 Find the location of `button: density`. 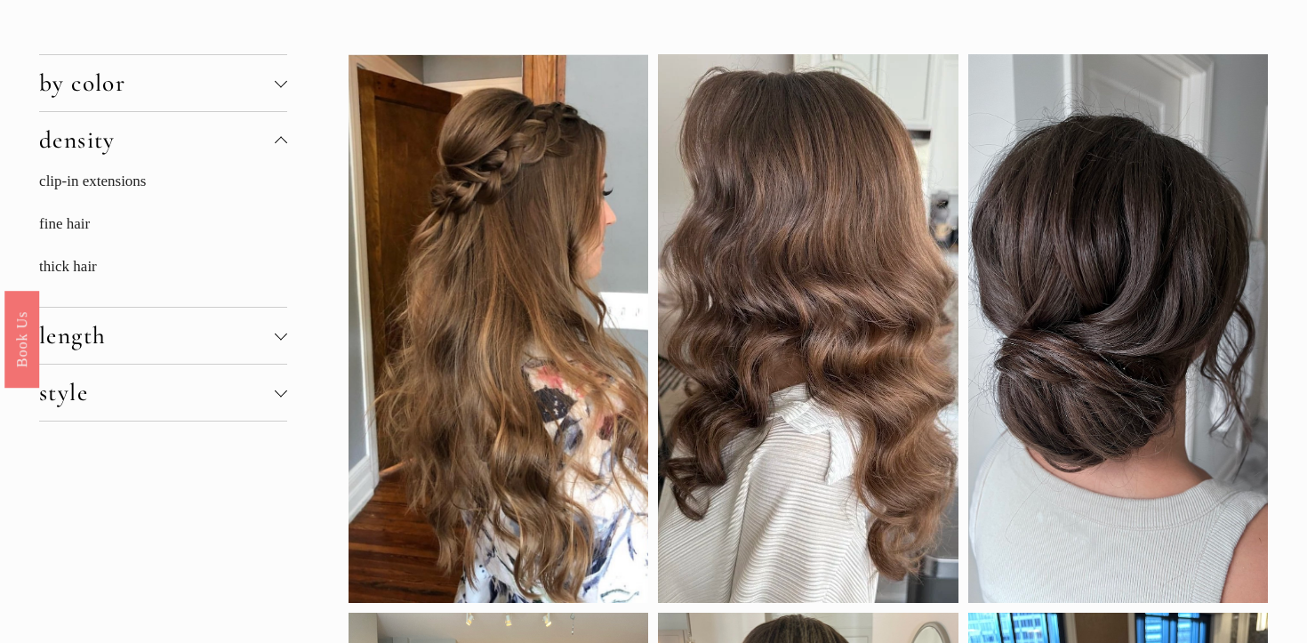

button: density is located at coordinates (163, 140).